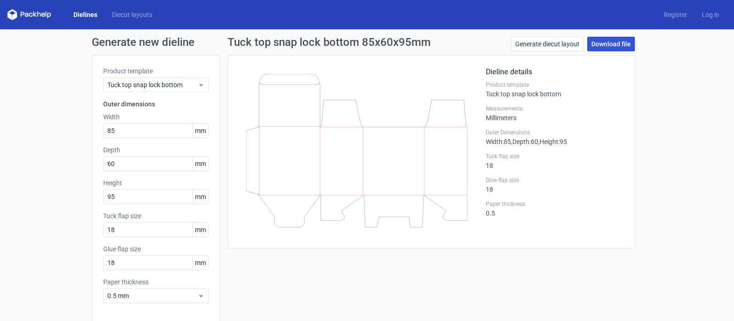 The width and height of the screenshot is (734, 321). What do you see at coordinates (329, 42) in the screenshot?
I see `h1: Tuck top snap lock bottom 85x60x95mm` at bounding box center [329, 42].